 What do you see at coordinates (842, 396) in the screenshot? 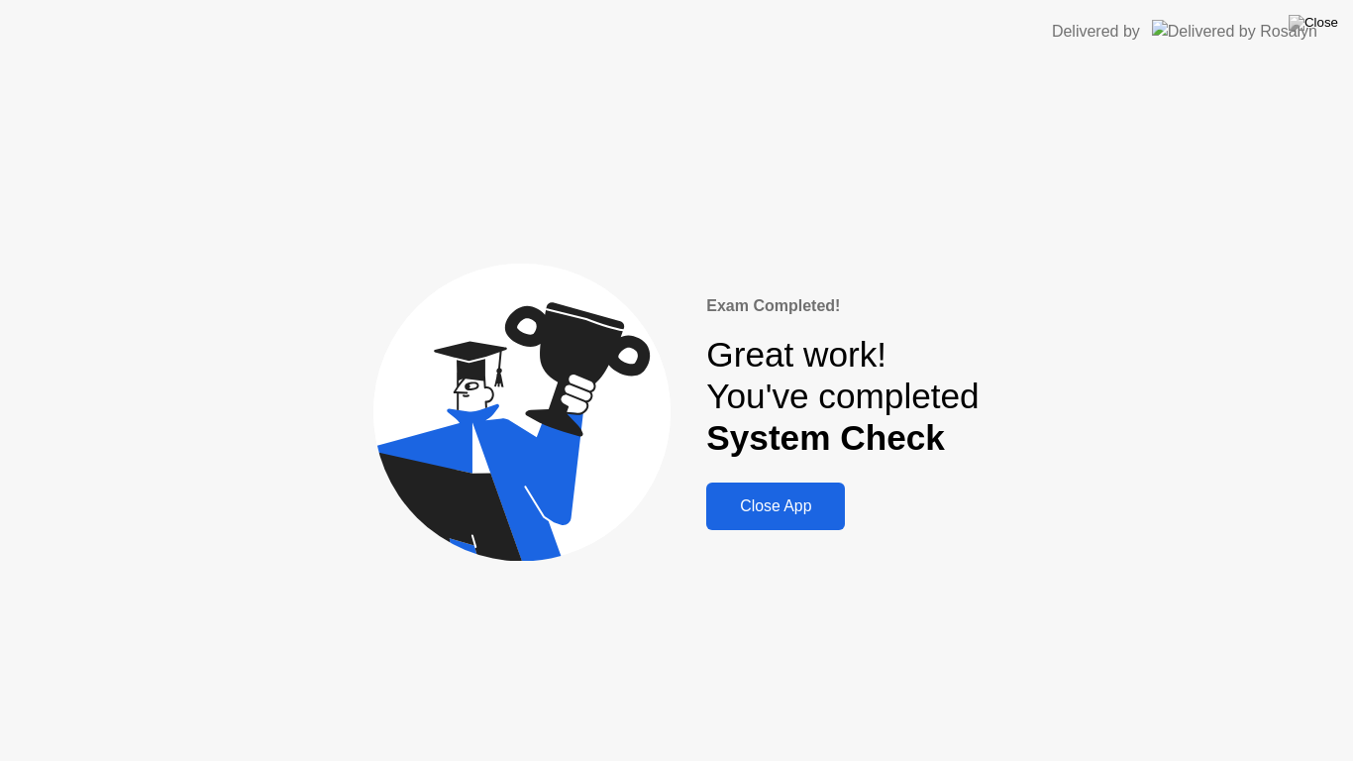
I see `div: Great work! You've completed` at bounding box center [842, 396].